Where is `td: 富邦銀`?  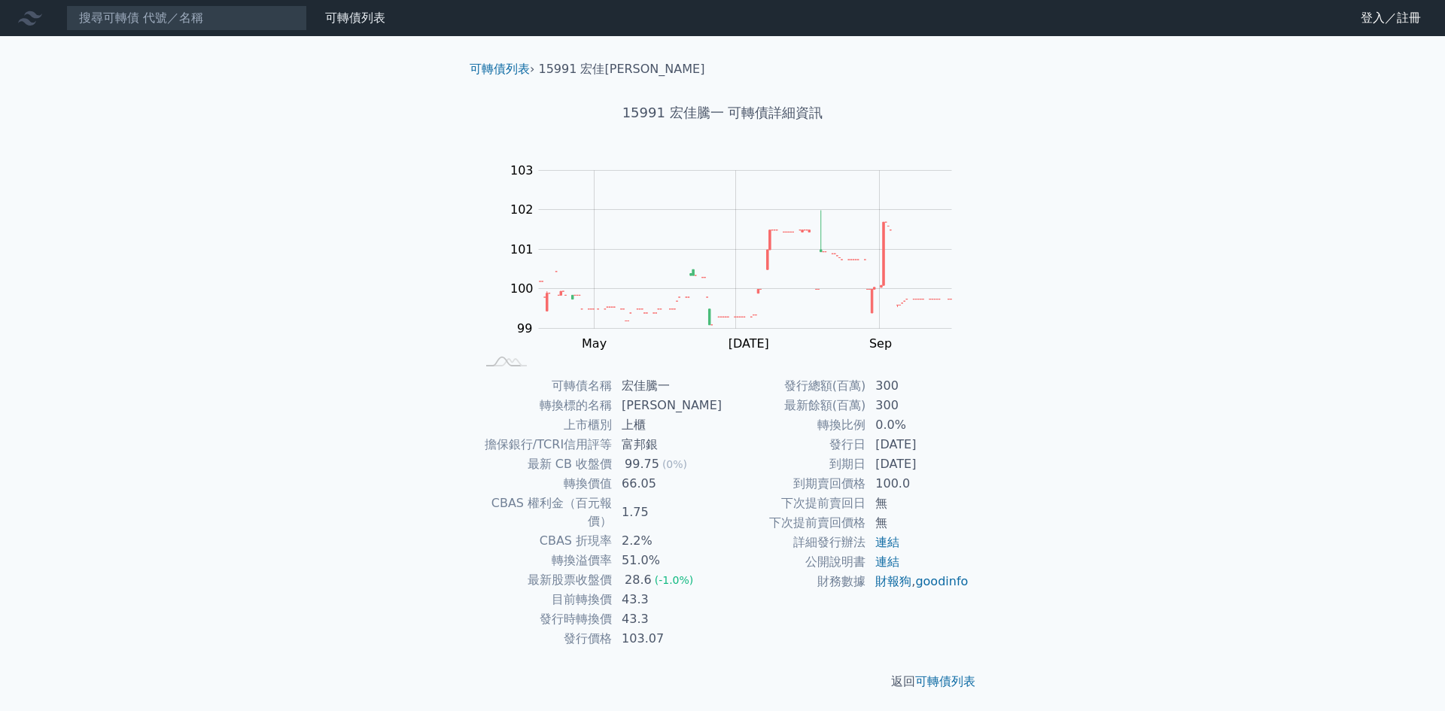 td: 富邦銀 is located at coordinates (668, 445).